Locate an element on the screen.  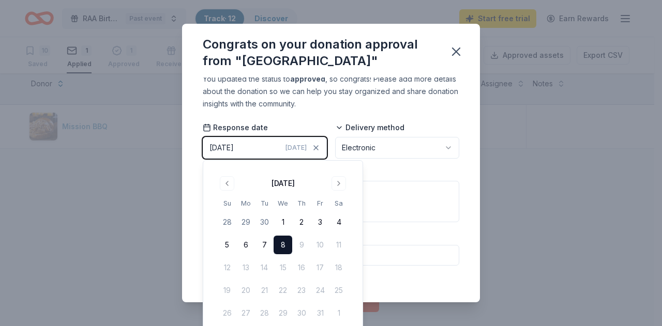
button: Go to previous month is located at coordinates (227, 184).